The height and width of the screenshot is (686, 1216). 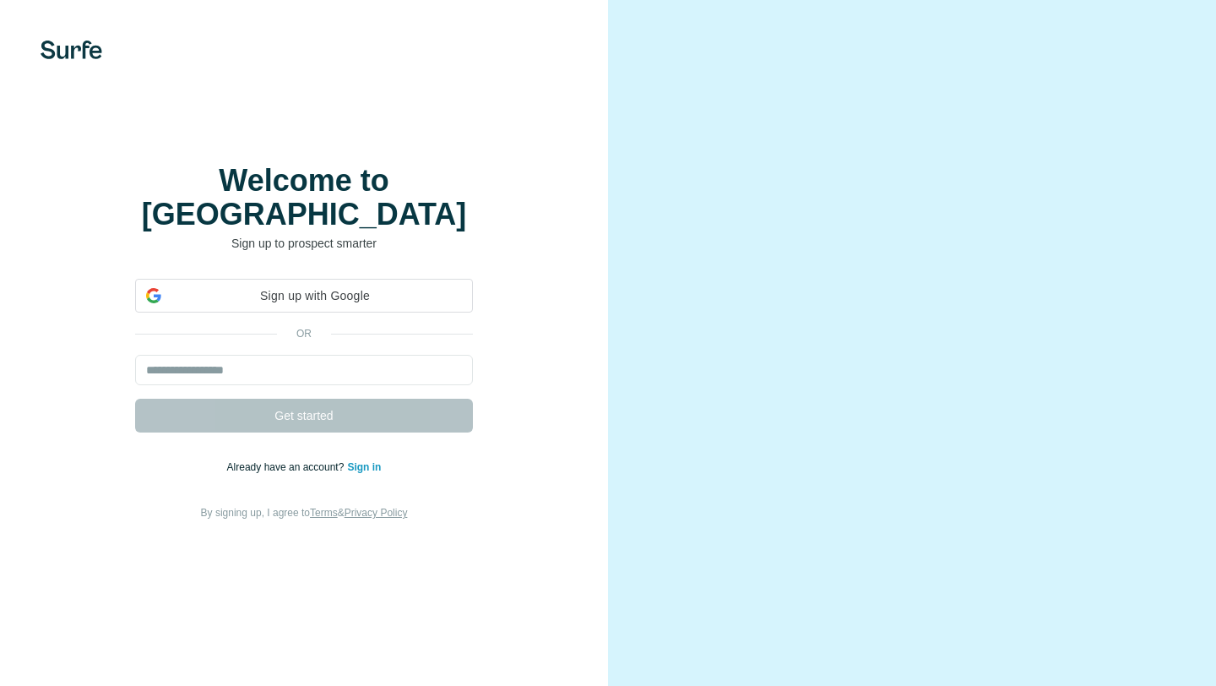 I want to click on a: Terms, so click(x=324, y=513).